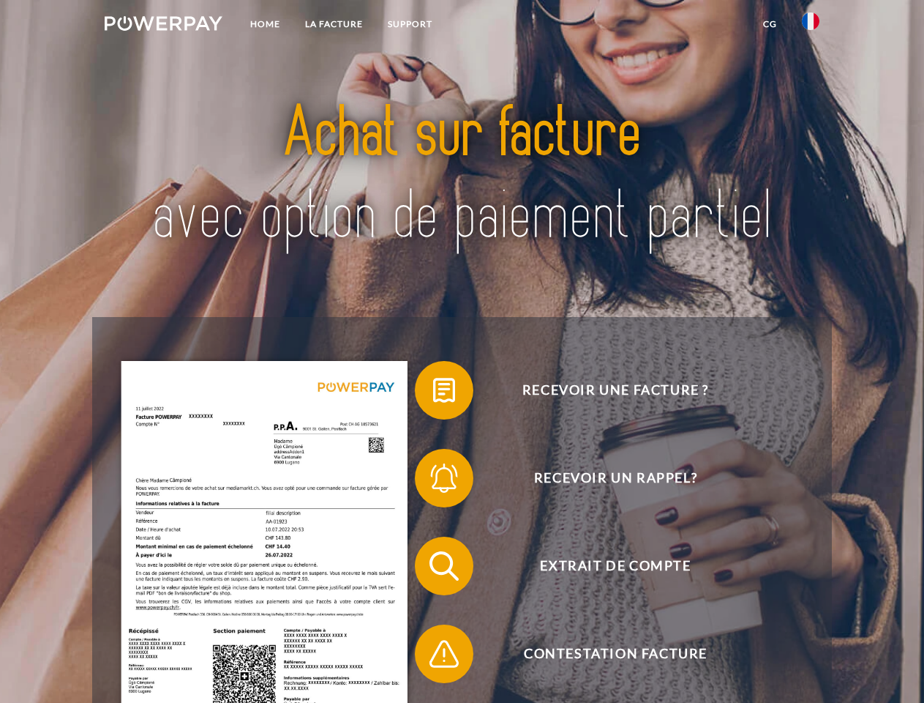  Describe the element at coordinates (605, 478) in the screenshot. I see `a: Recevoir un rappel?` at that location.